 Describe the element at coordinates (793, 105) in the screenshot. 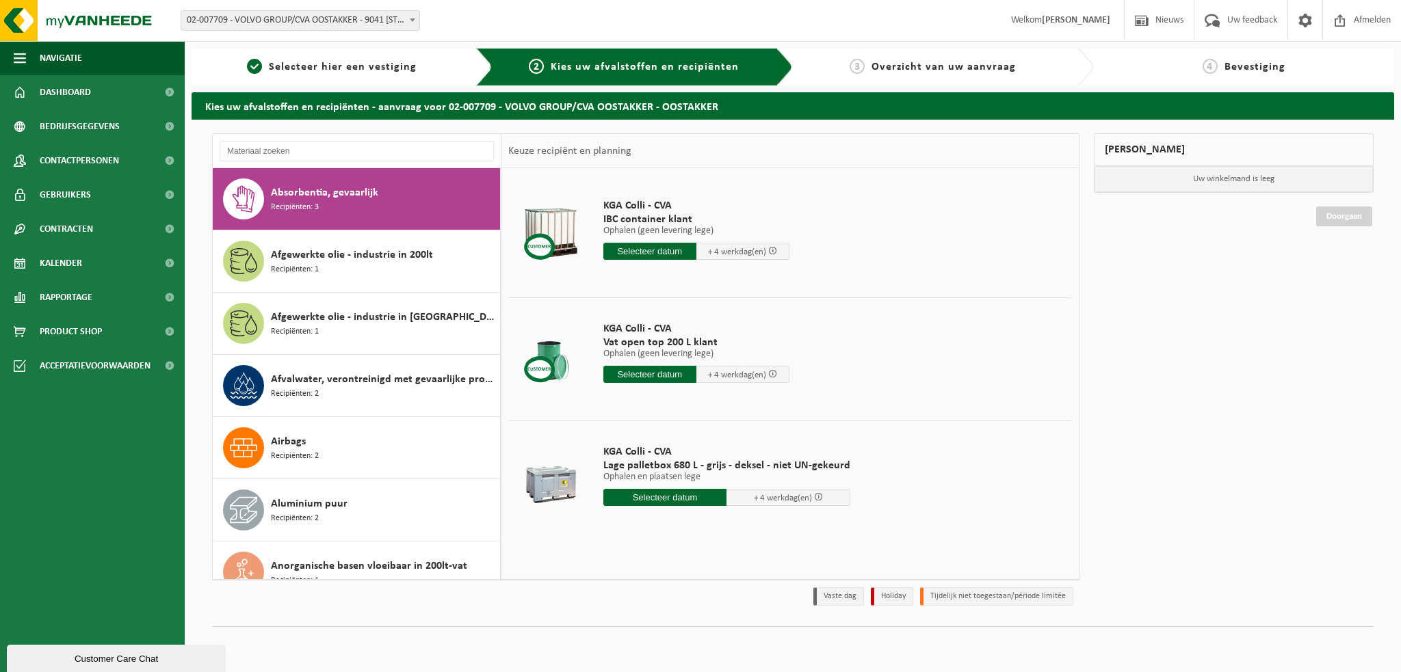

I see `h2: Kies uw afvalstoffen en recipiënten - aanvraag voor 02-007709 - VOLVO GROUP/CVA OOSTAKKER - OOSTA...` at that location.